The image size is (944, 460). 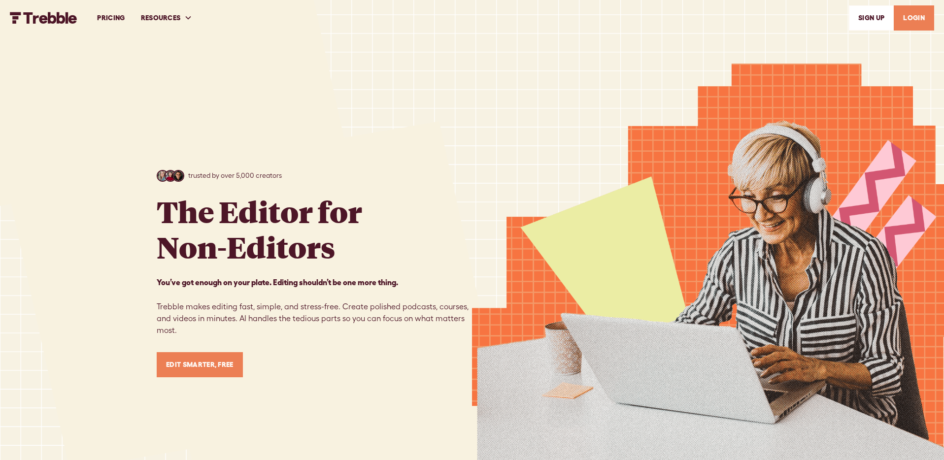 I want to click on img: Trebble FM Logo, so click(x=43, y=18).